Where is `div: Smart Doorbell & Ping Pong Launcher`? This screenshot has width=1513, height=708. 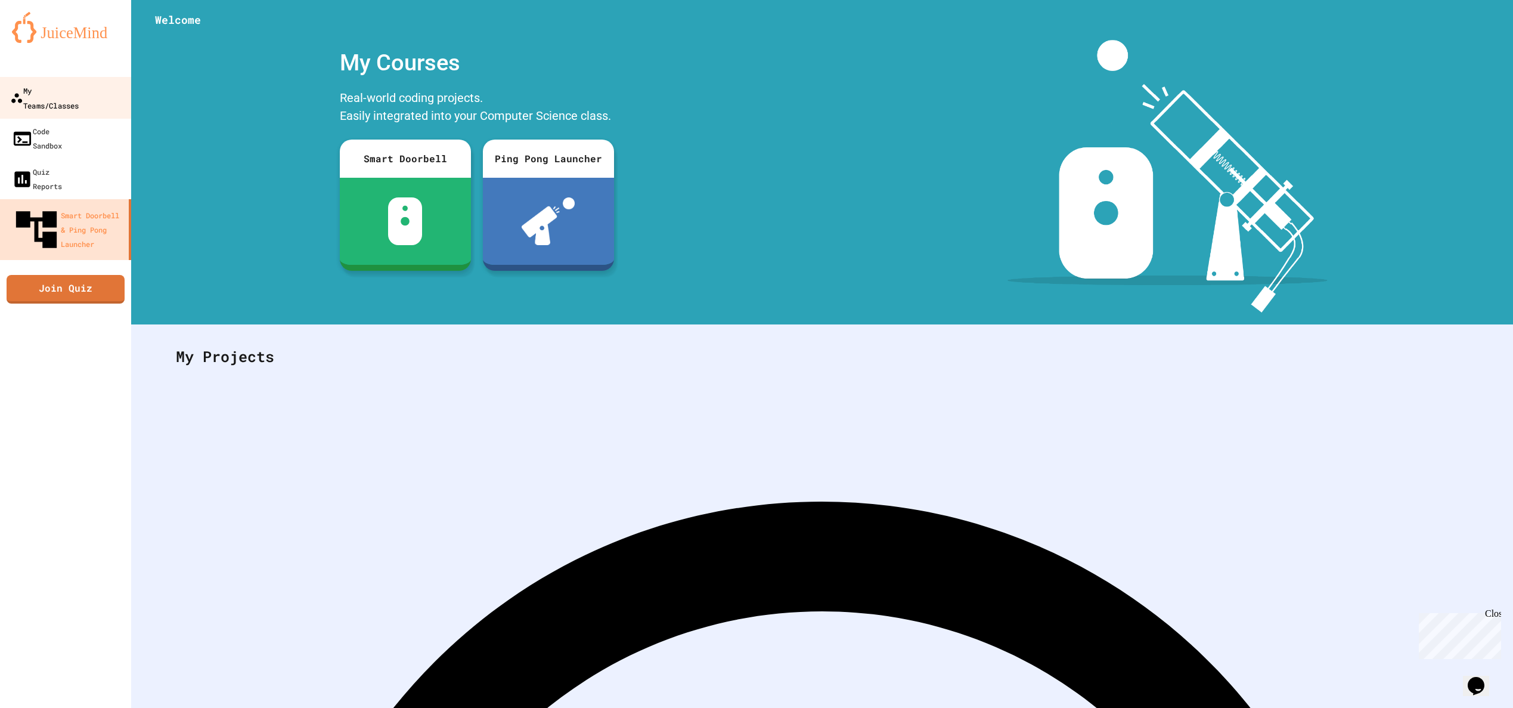 div: Smart Doorbell & Ping Pong Launcher is located at coordinates (68, 230).